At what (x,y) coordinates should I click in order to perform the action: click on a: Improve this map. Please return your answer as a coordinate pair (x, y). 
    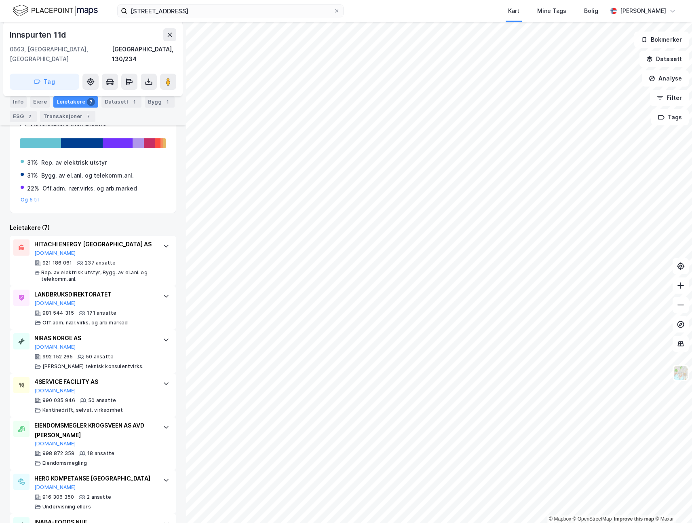
    Looking at the image, I should click on (634, 519).